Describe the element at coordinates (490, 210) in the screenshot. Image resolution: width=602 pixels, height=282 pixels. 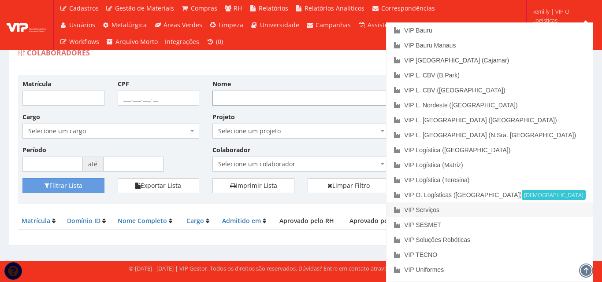
I see `a: VIP Serviços` at that location.